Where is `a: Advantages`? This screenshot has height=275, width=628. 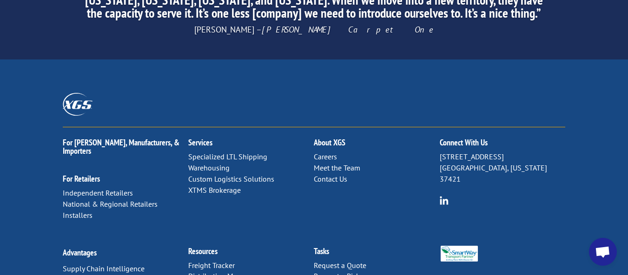 a: Advantages is located at coordinates (79, 252).